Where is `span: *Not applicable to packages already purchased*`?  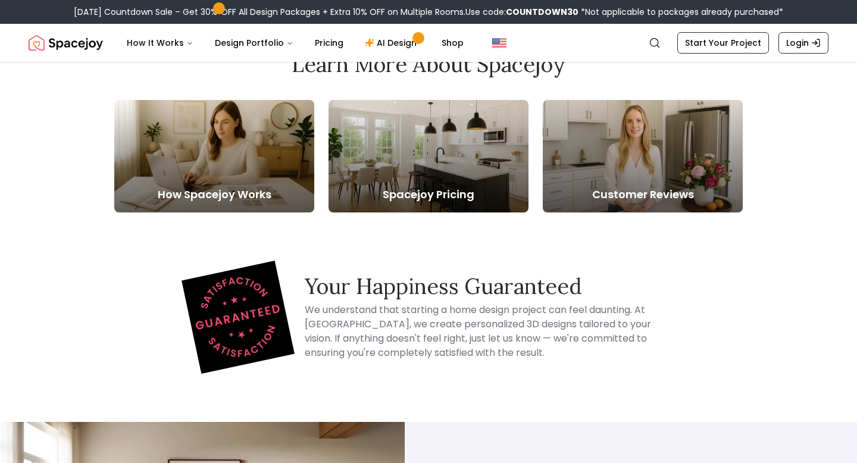
span: *Not applicable to packages already purchased* is located at coordinates (681, 12).